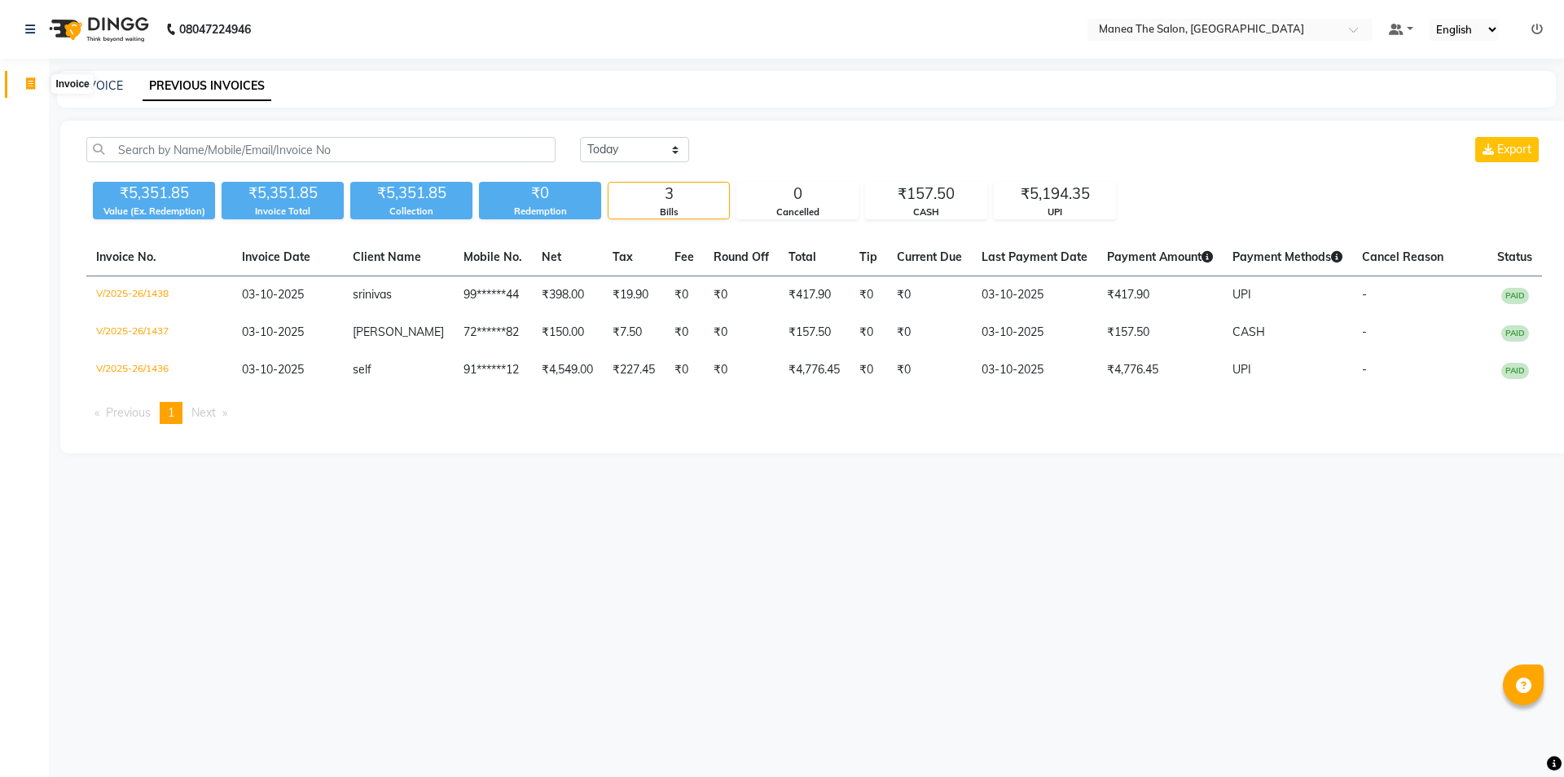 The height and width of the screenshot is (777, 1564). Describe the element at coordinates (72, 84) in the screenshot. I see `div: Invoice` at that location.